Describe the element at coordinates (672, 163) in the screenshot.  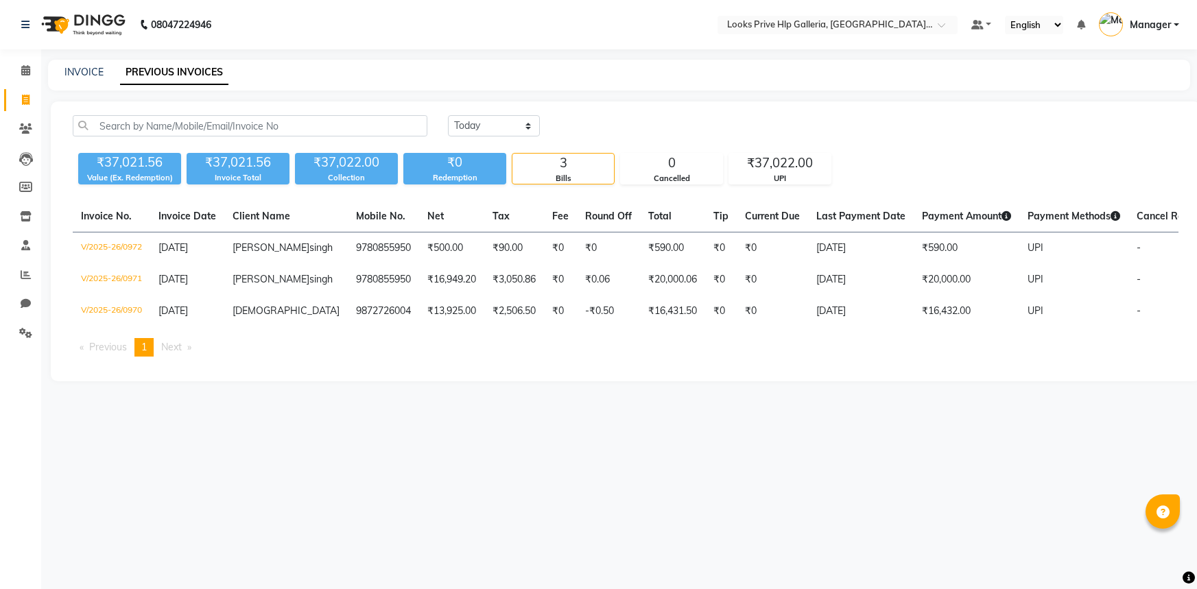
I see `div: 0` at that location.